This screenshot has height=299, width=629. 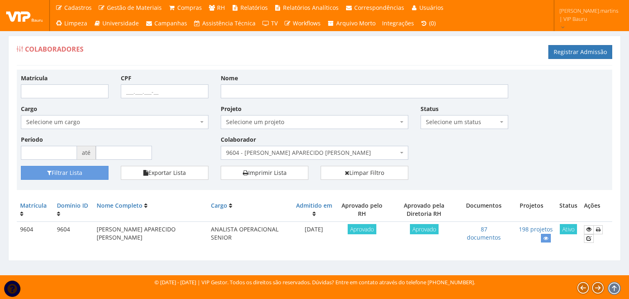 I want to click on a: Domínio ID, so click(x=72, y=205).